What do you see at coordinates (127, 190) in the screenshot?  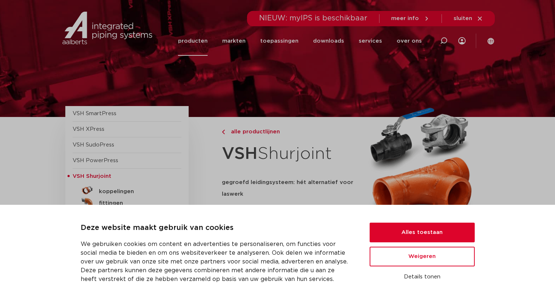 I see `a: koppelingen` at bounding box center [127, 190].